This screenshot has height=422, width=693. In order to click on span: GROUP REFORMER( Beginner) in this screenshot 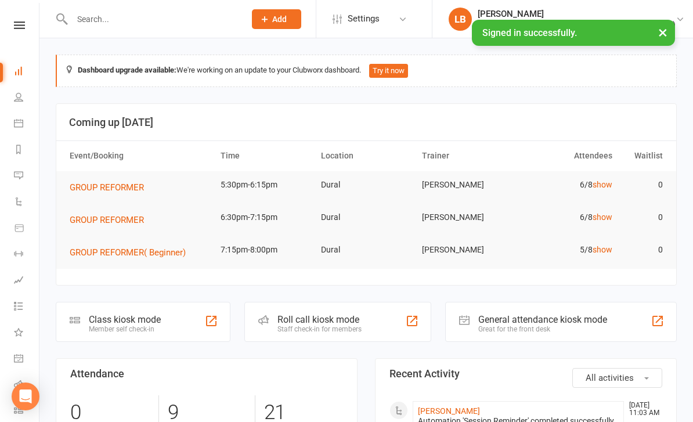, I will do `click(128, 252)`.